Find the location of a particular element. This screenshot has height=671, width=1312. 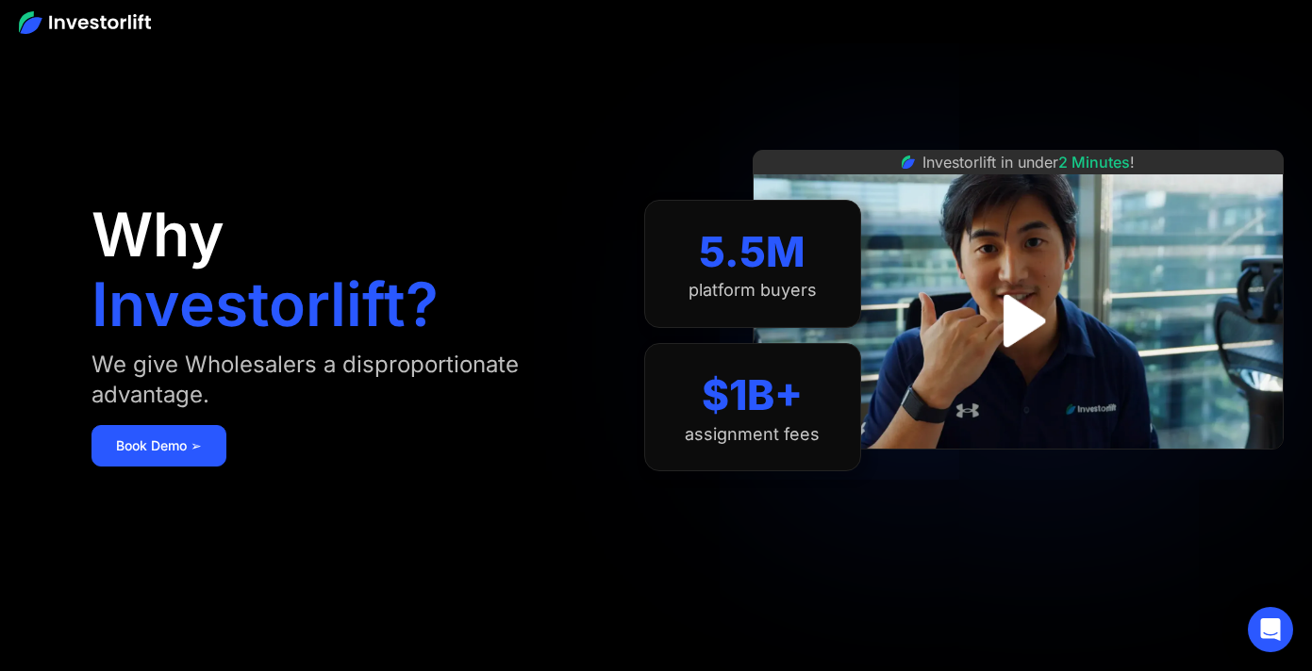

h1: Why is located at coordinates (157, 235).